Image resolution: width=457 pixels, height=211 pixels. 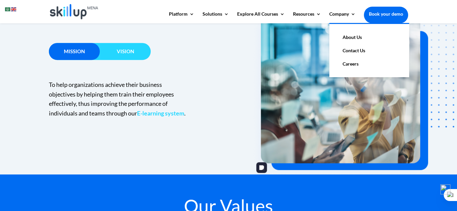 What do you see at coordinates (307, 17) in the screenshot?
I see `a: Resources` at bounding box center [307, 17].